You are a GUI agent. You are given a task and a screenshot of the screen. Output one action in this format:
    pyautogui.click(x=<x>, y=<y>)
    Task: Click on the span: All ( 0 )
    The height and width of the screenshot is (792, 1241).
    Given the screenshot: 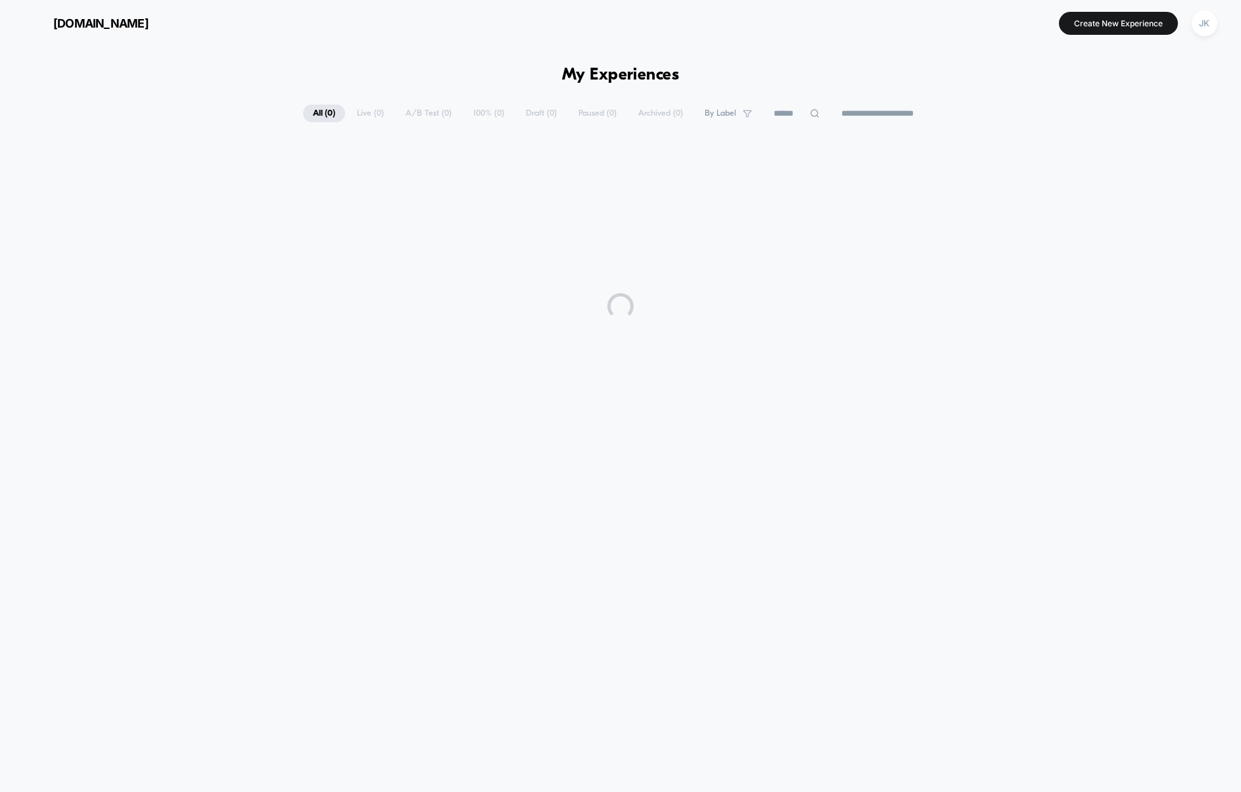 What is the action you would take?
    pyautogui.click(x=324, y=113)
    